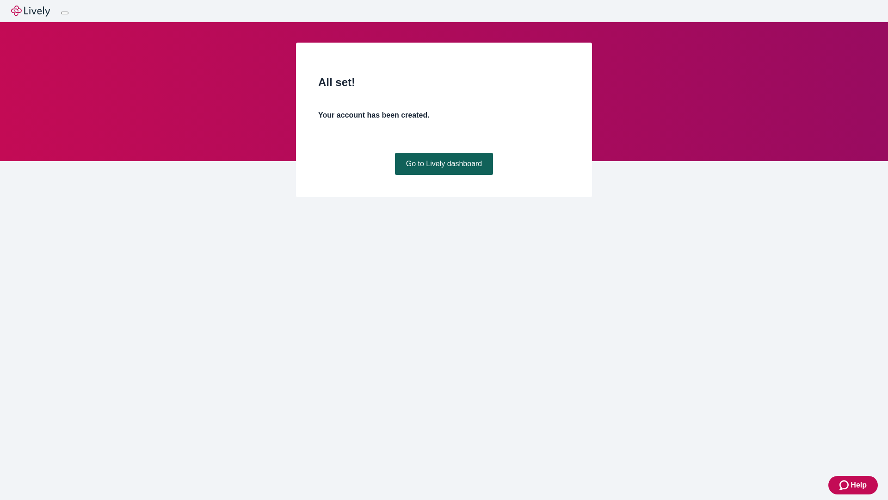 This screenshot has height=500, width=888. Describe the element at coordinates (845, 485) in the screenshot. I see `svg: Zendesk support icon` at that location.